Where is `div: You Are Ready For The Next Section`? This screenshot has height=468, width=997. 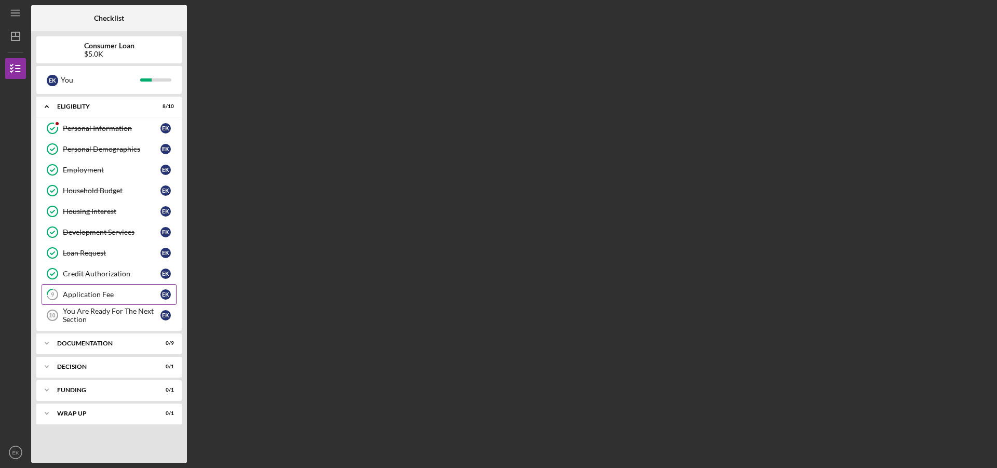
div: You Are Ready For The Next Section is located at coordinates (112, 315).